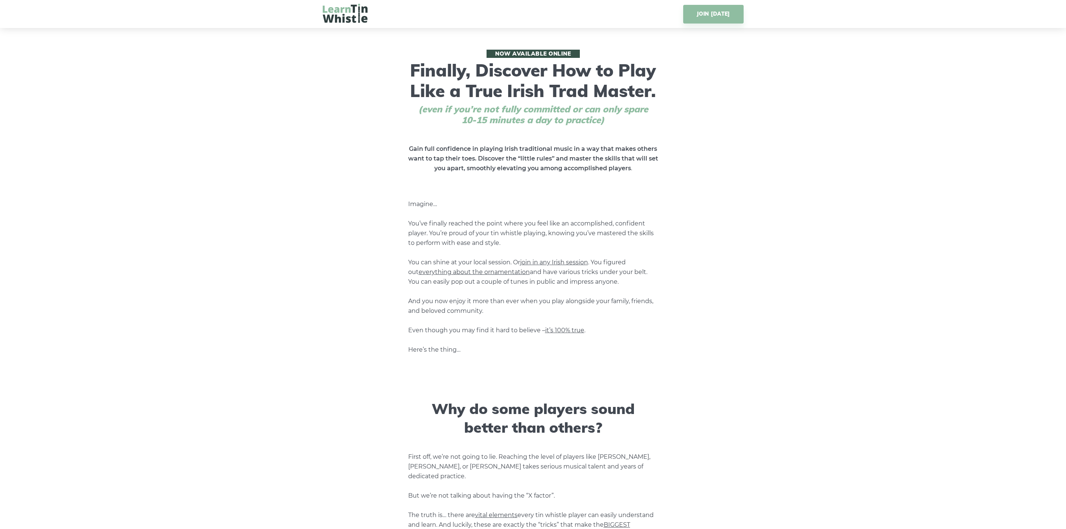 The width and height of the screenshot is (1066, 529). I want to click on span: join in any Irish session, so click(554, 262).